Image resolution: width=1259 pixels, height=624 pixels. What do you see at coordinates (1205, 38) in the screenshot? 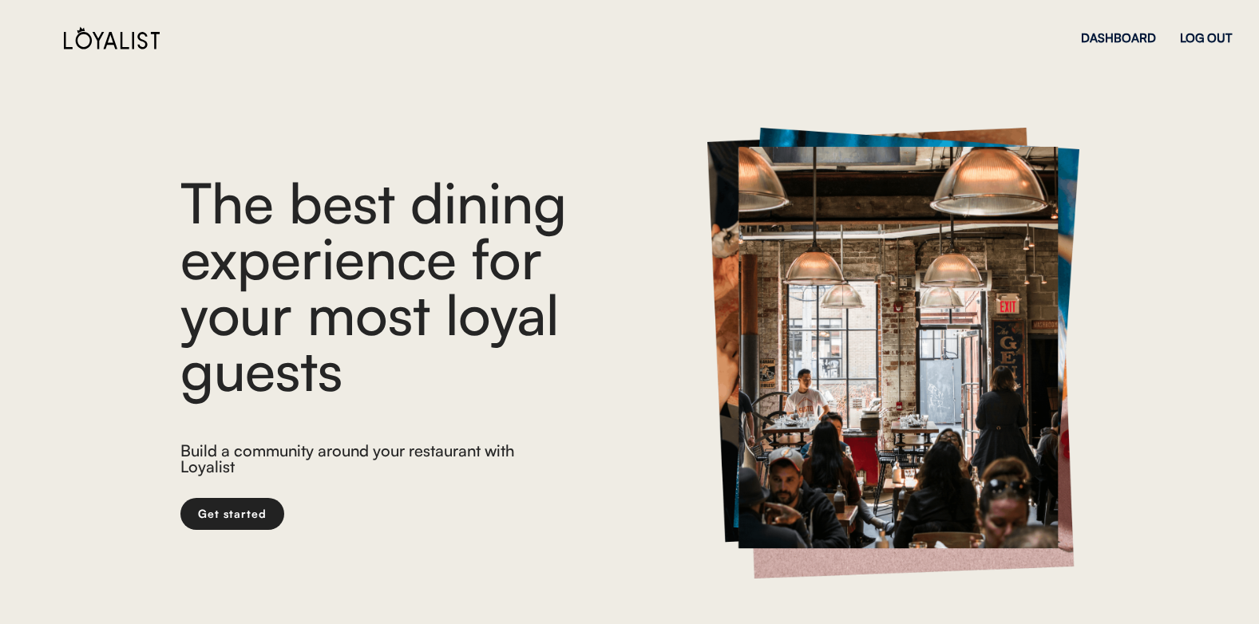
I see `div: LOG OUT` at bounding box center [1205, 38].